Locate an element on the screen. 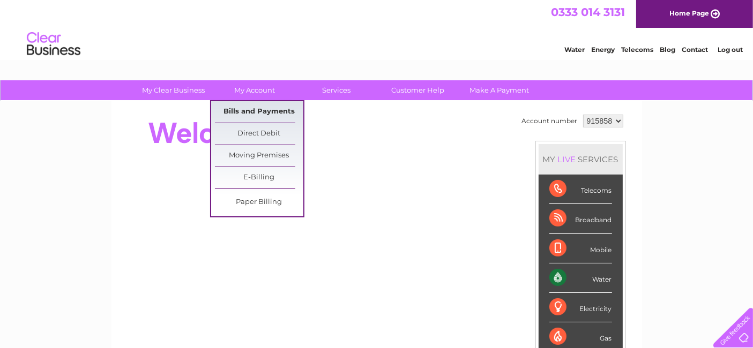 This screenshot has height=348, width=753. a: Paper Billing is located at coordinates (259, 203).